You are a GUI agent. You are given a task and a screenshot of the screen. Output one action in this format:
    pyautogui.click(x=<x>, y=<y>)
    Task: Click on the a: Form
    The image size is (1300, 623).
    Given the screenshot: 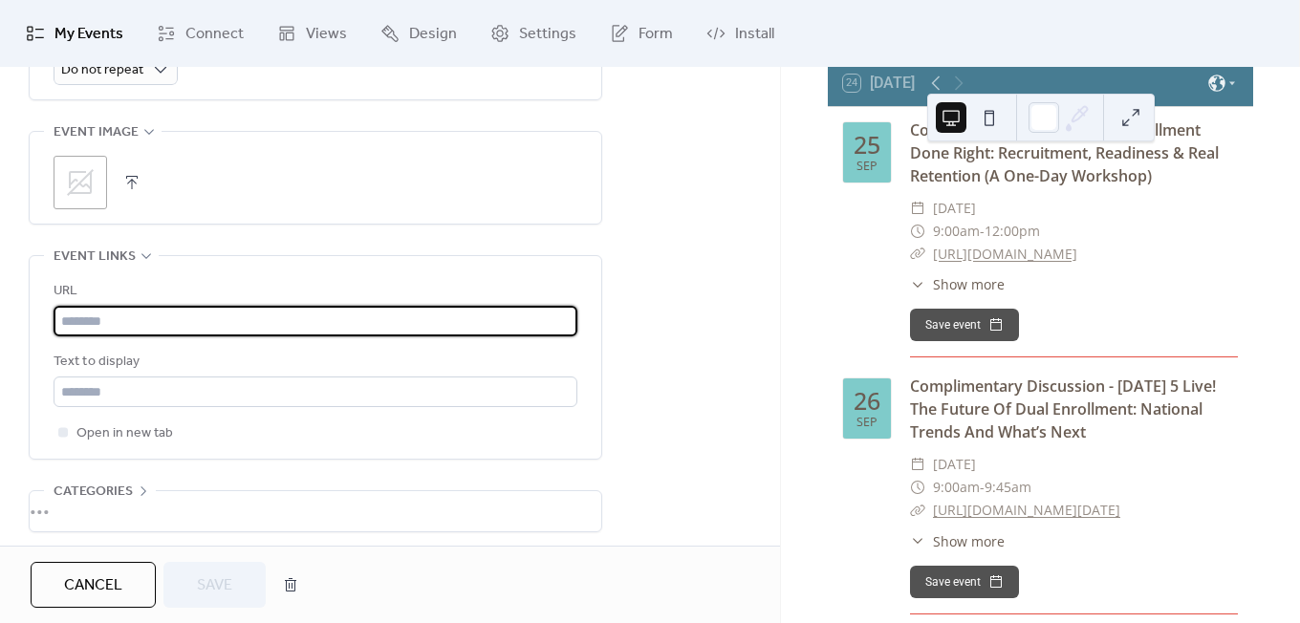 What is the action you would take?
    pyautogui.click(x=641, y=33)
    